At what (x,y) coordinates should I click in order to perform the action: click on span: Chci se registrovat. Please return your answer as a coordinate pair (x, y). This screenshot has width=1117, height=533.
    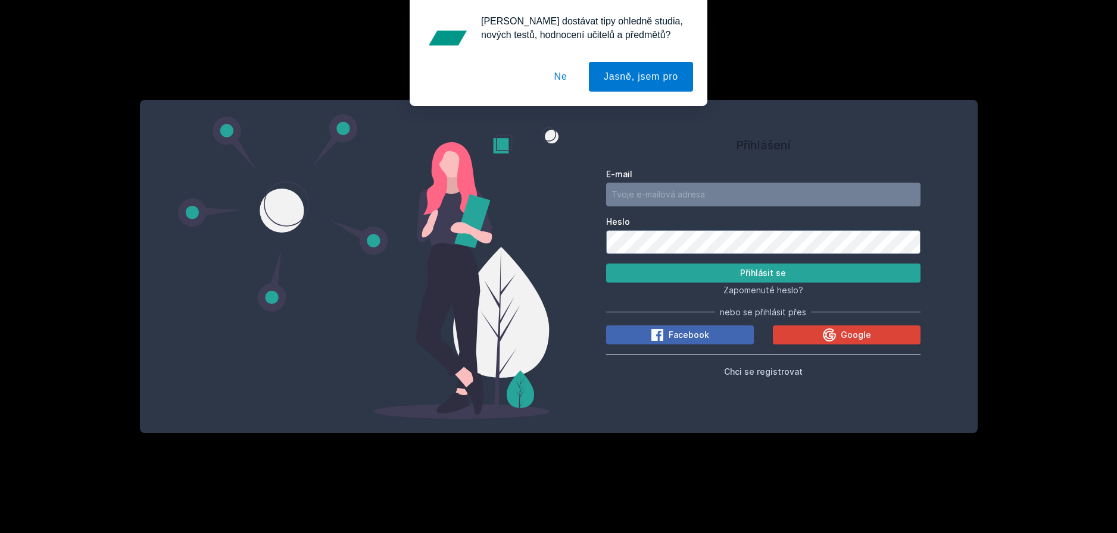
    Looking at the image, I should click on (763, 371).